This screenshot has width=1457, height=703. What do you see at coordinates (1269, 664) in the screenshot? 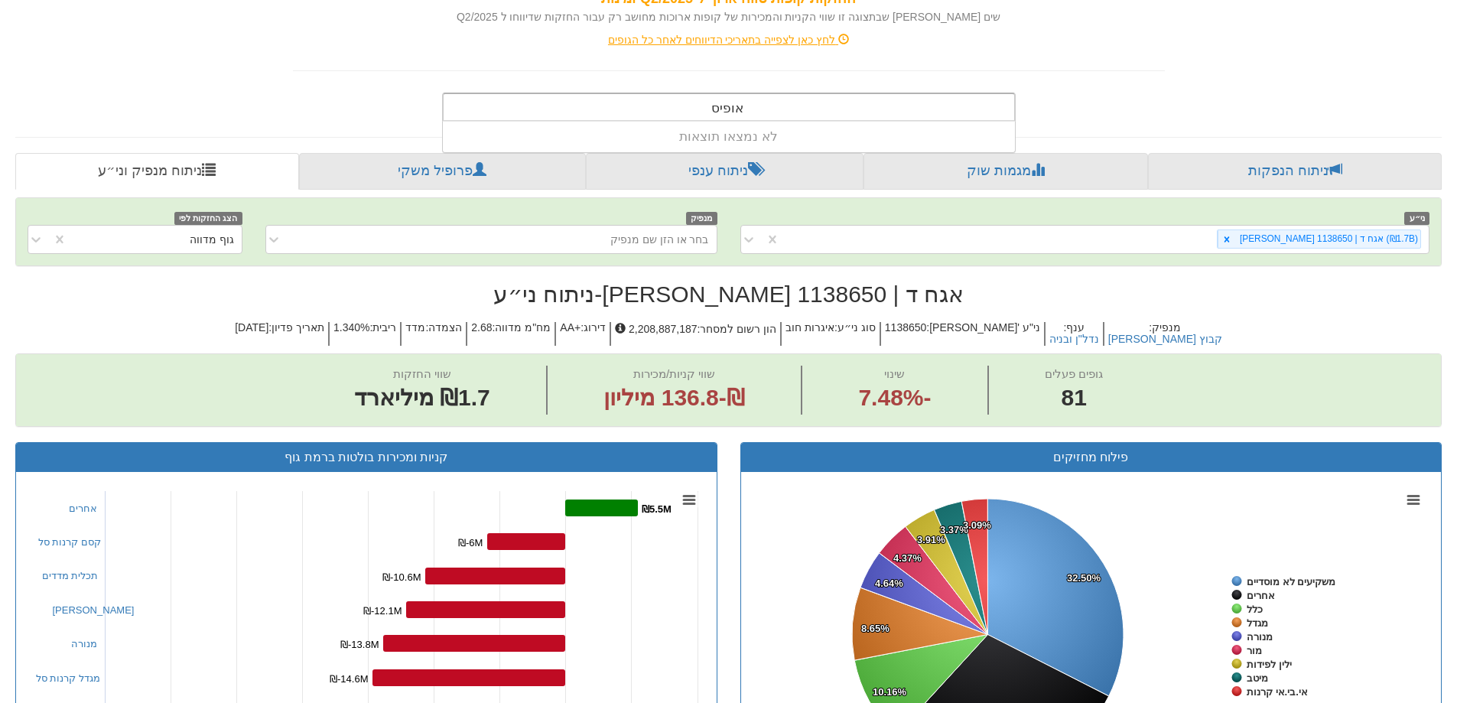
I see `tspan: ילין לפידות` at bounding box center [1269, 664].